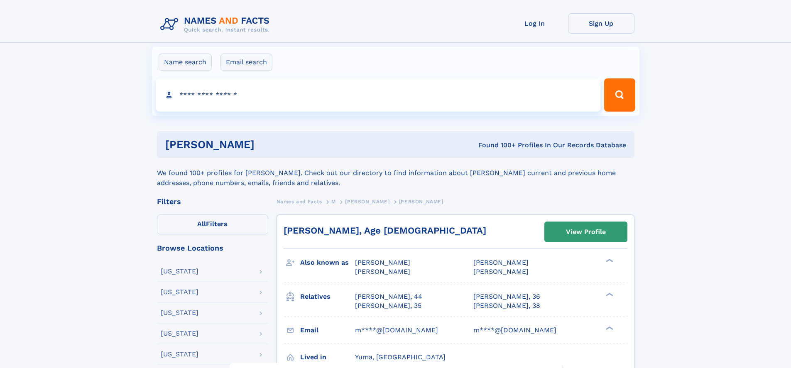  I want to click on label: Name search, so click(185, 62).